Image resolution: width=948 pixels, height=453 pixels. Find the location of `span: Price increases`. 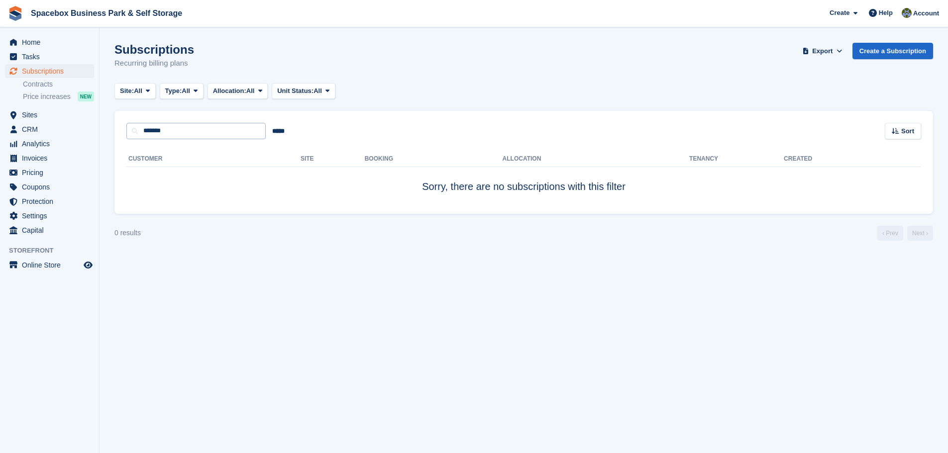

span: Price increases is located at coordinates (47, 97).